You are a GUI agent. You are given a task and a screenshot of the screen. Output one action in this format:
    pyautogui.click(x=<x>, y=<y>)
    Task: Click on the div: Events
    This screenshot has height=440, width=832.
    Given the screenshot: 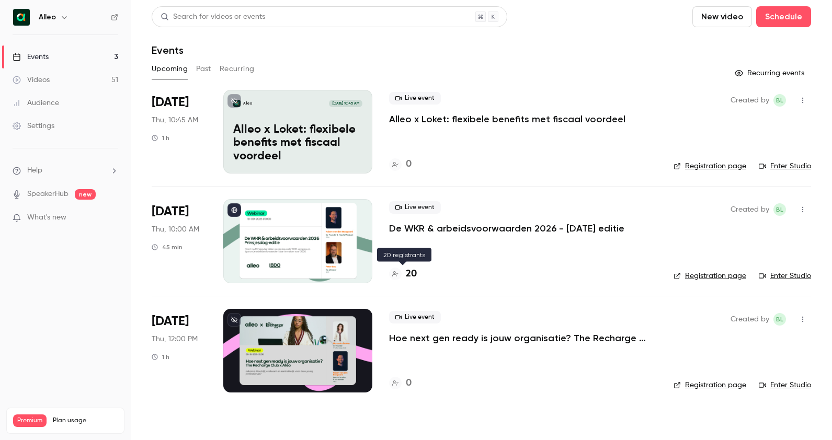 What is the action you would take?
    pyautogui.click(x=30, y=57)
    